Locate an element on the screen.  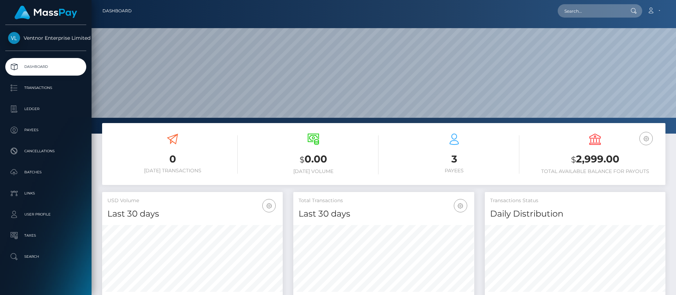
a: Transactions is located at coordinates (46, 88).